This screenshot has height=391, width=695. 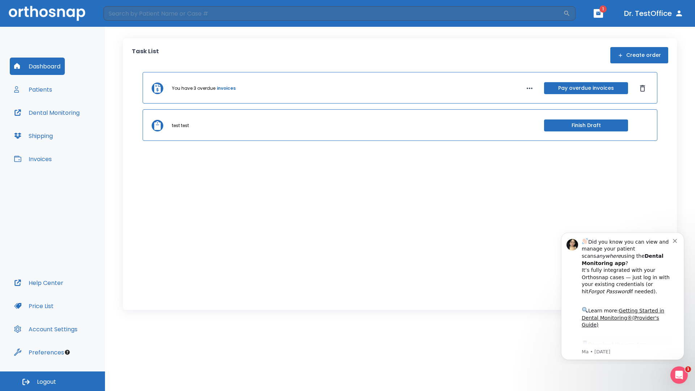 I want to click on b: Dental Monitoring app, so click(x=72, y=34).